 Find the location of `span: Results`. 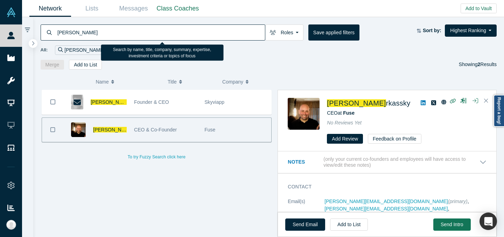

span: Results is located at coordinates (487, 64).